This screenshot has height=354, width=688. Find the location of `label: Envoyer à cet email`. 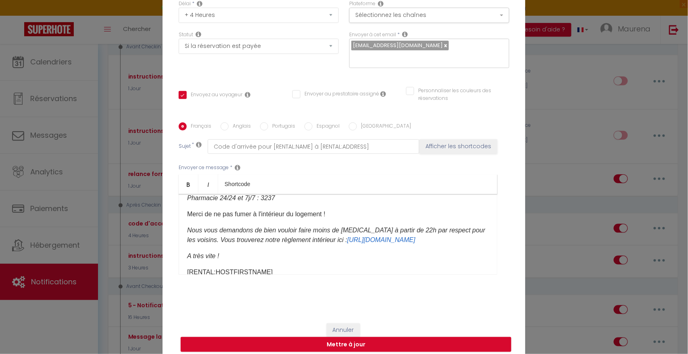

label: Envoyer à cet email is located at coordinates (372, 35).